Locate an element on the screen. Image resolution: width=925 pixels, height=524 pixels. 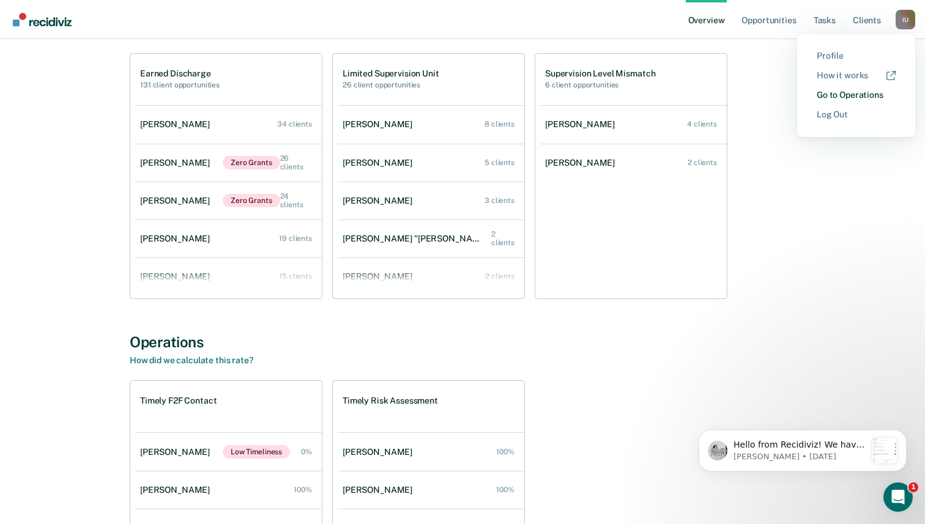
img: Recidiviz is located at coordinates (42, 20).